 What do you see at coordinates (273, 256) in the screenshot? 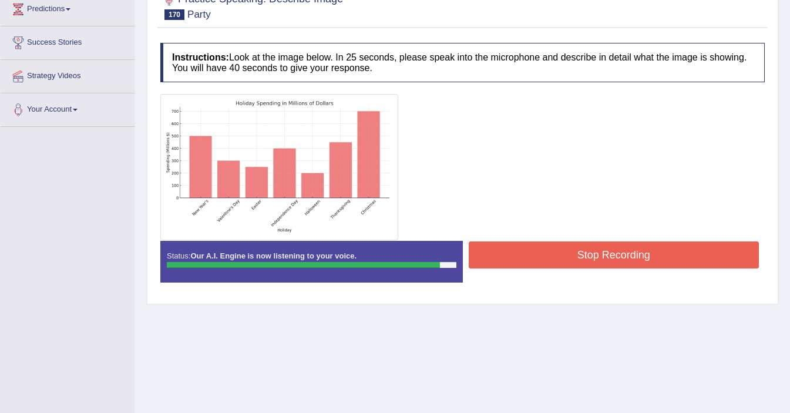
I see `strong: Our A.I. Engine is now listening to your voice.` at bounding box center [273, 256].